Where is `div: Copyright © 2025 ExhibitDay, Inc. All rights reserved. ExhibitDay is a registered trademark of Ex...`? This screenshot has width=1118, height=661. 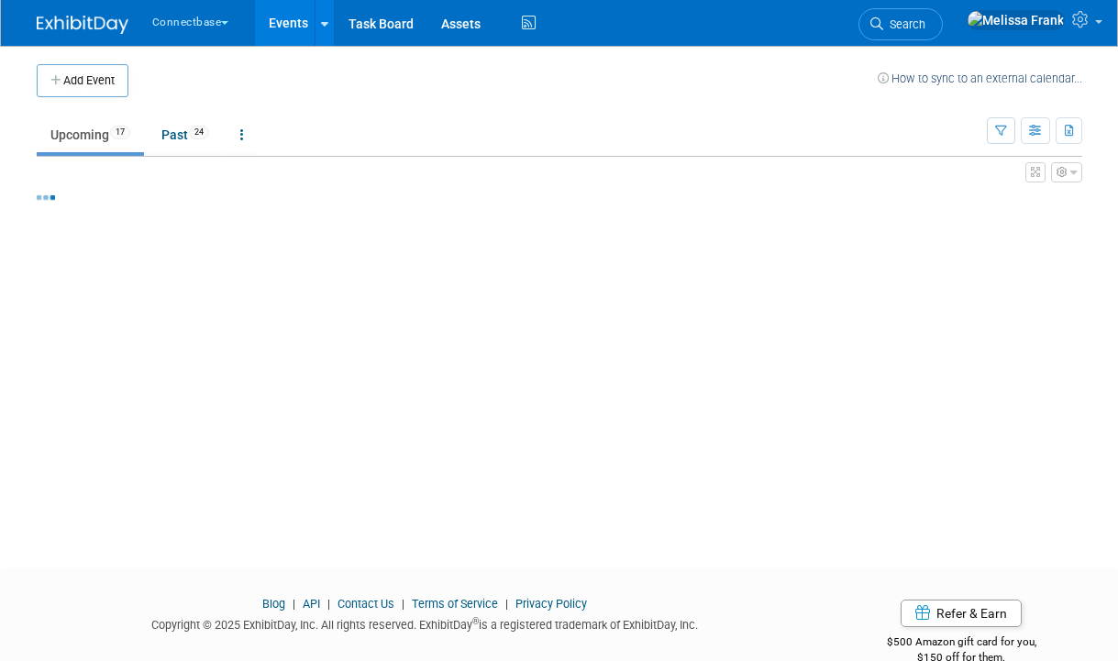 div: Copyright © 2025 ExhibitDay, Inc. All rights reserved. ExhibitDay is a registered trademark of Ex... is located at coordinates (426, 623).